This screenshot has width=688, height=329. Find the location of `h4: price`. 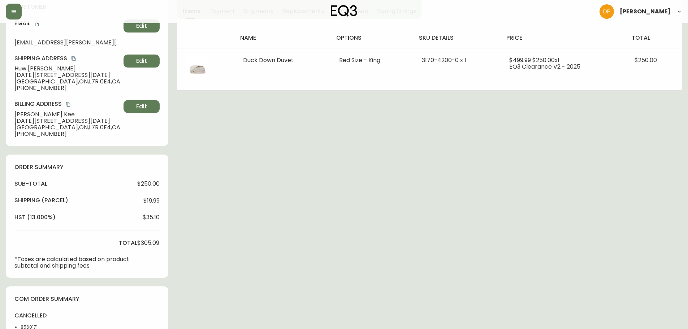

h4: price is located at coordinates (563, 38).